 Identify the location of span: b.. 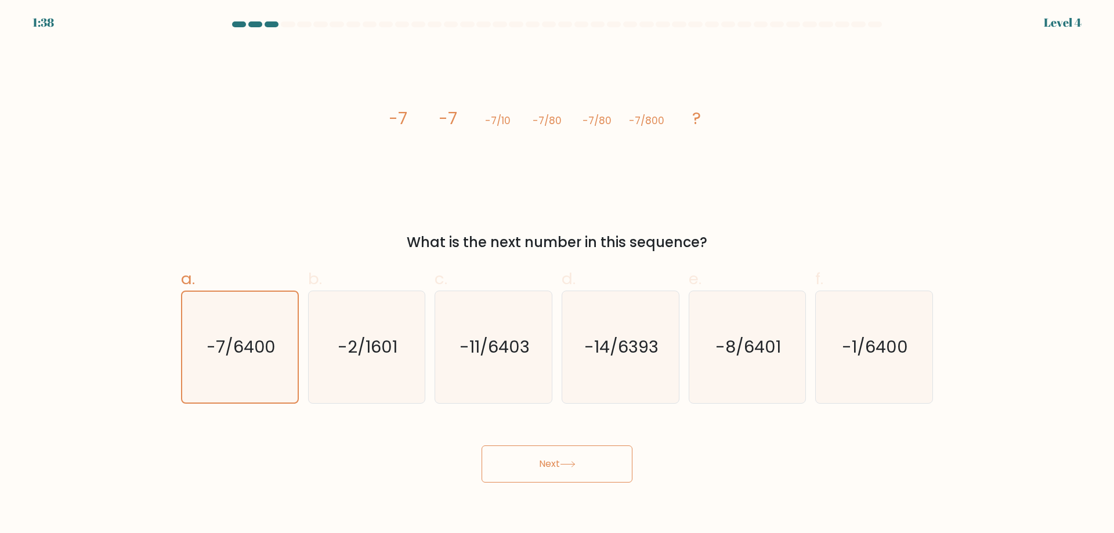
(315, 278).